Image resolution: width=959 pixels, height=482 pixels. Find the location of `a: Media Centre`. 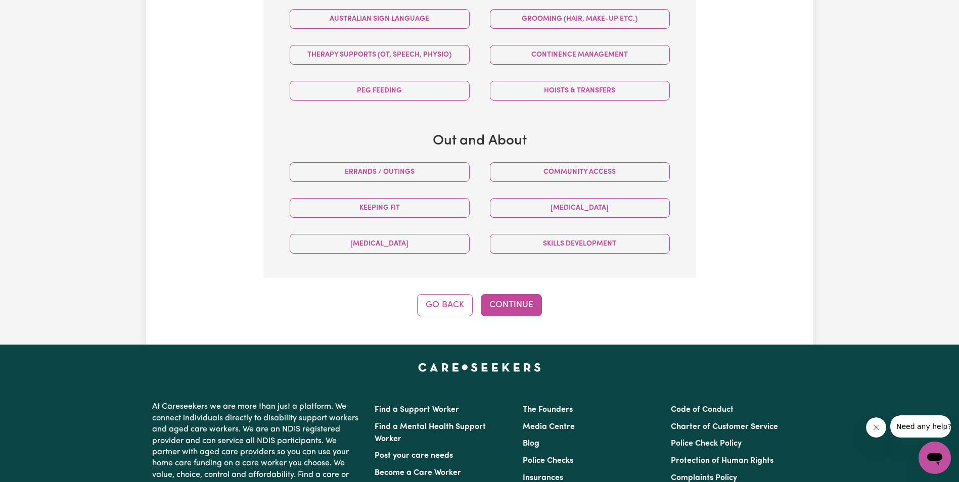

a: Media Centre is located at coordinates (548, 427).